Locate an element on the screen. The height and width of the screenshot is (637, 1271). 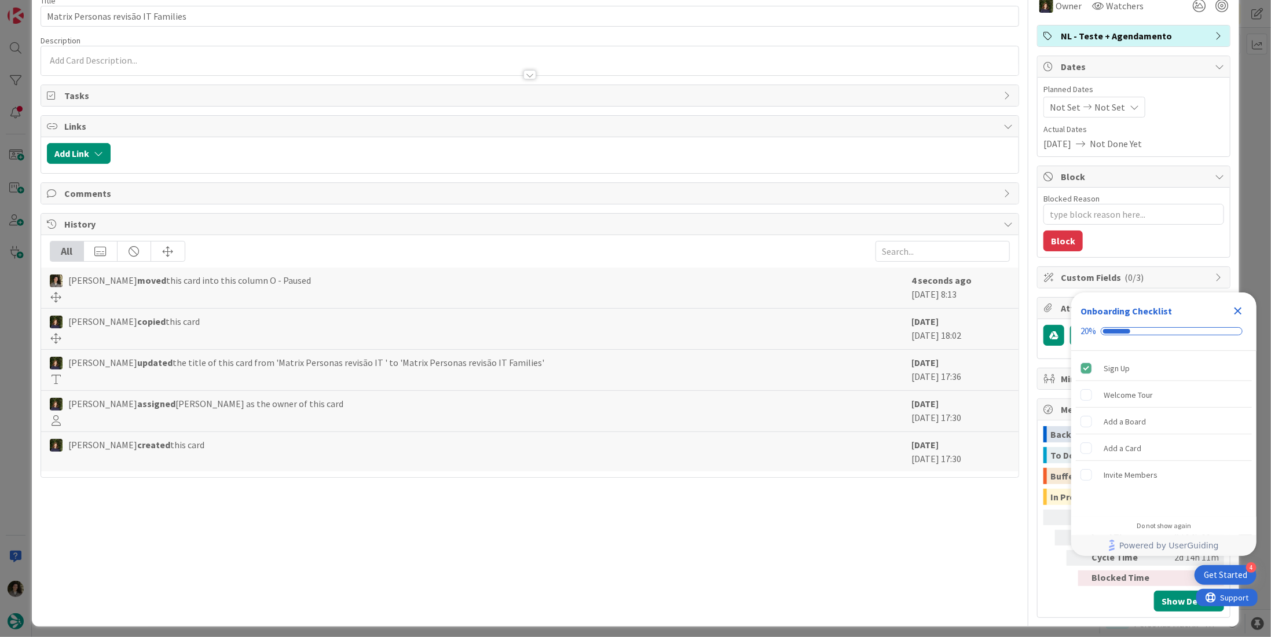
span: Custom Fields is located at coordinates (1135, 277).